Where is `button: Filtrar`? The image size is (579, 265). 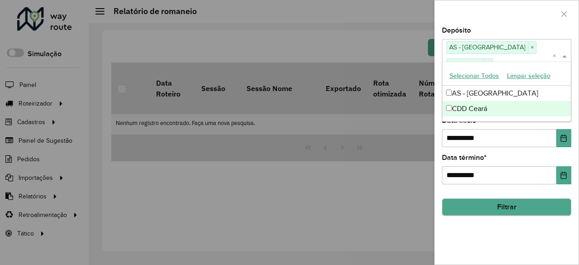
button: Filtrar is located at coordinates (507, 207).